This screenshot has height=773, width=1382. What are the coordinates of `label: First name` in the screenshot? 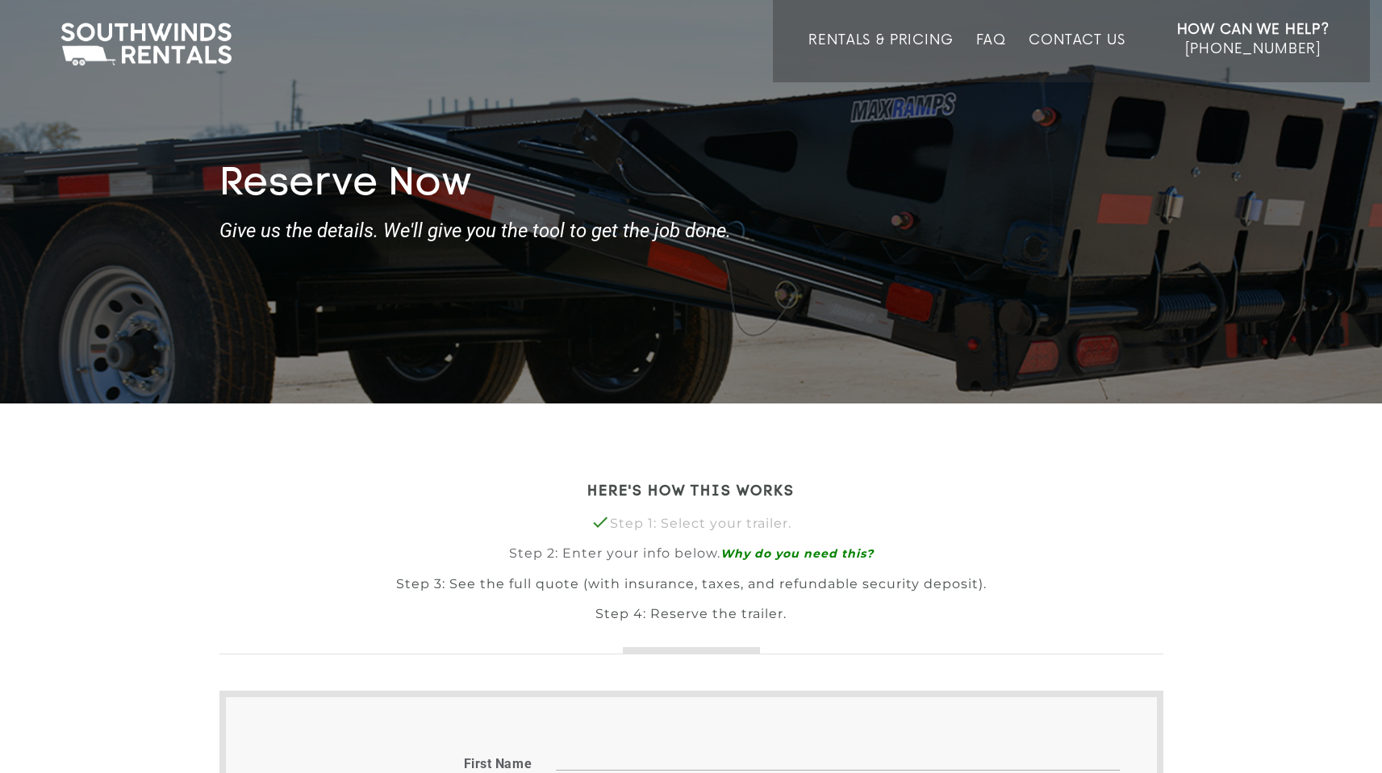 It's located at (498, 764).